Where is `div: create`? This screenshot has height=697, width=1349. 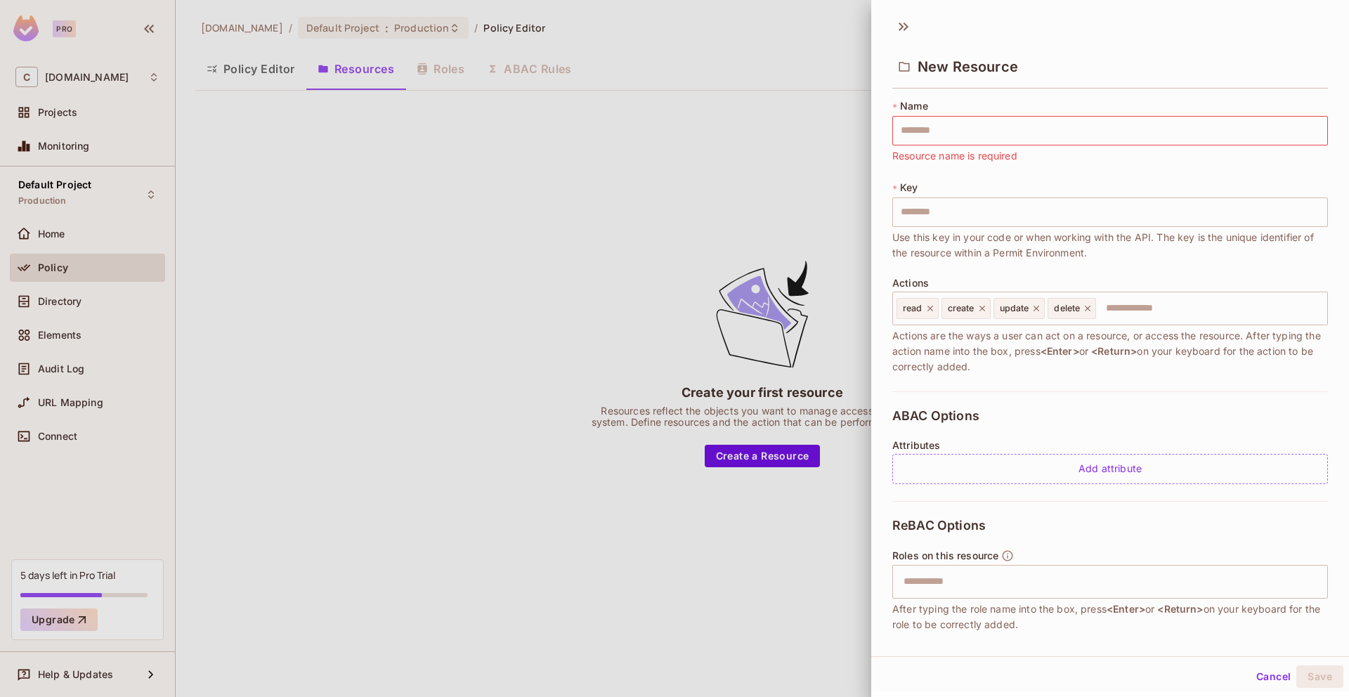
div: create is located at coordinates (966, 308).